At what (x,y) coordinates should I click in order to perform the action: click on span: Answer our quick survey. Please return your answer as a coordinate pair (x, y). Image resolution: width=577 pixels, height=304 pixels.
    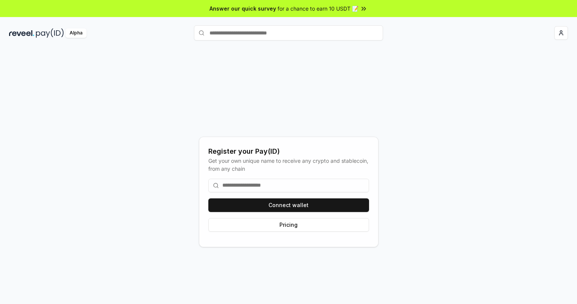
    Looking at the image, I should click on (243, 8).